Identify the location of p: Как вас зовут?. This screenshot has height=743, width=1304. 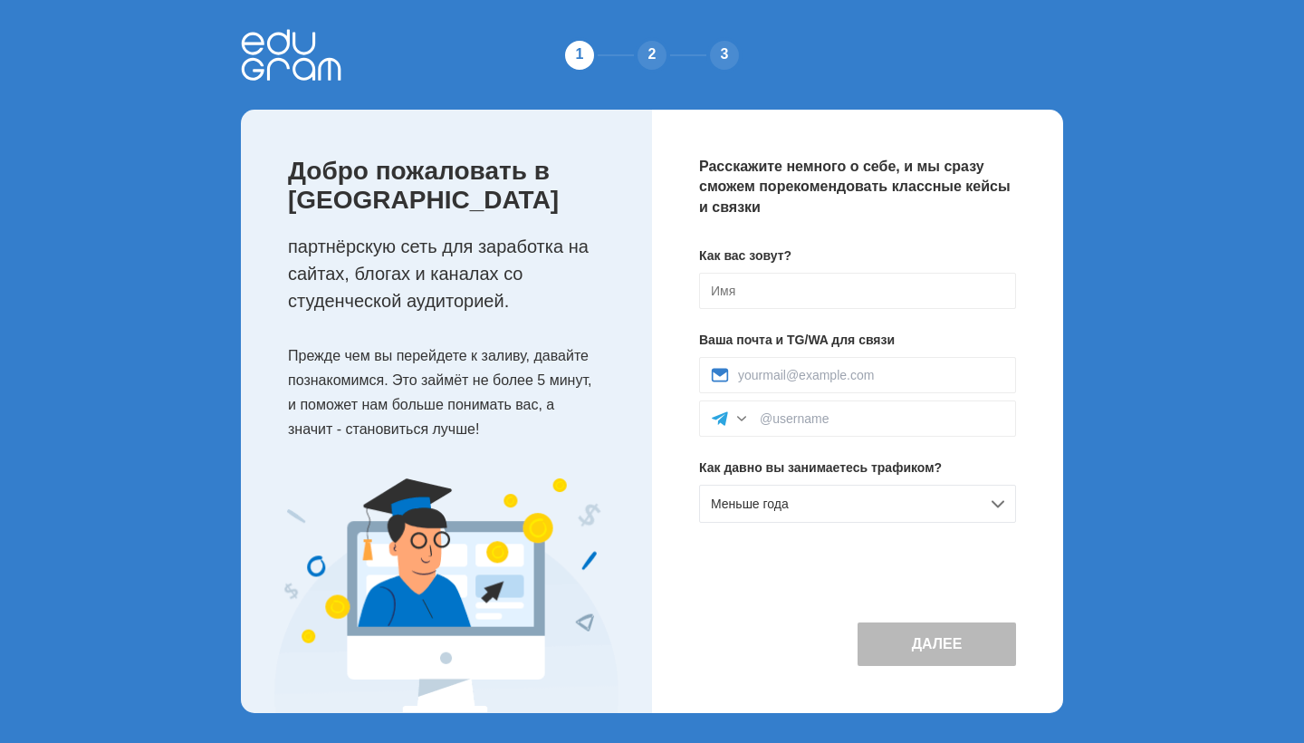
(858, 255).